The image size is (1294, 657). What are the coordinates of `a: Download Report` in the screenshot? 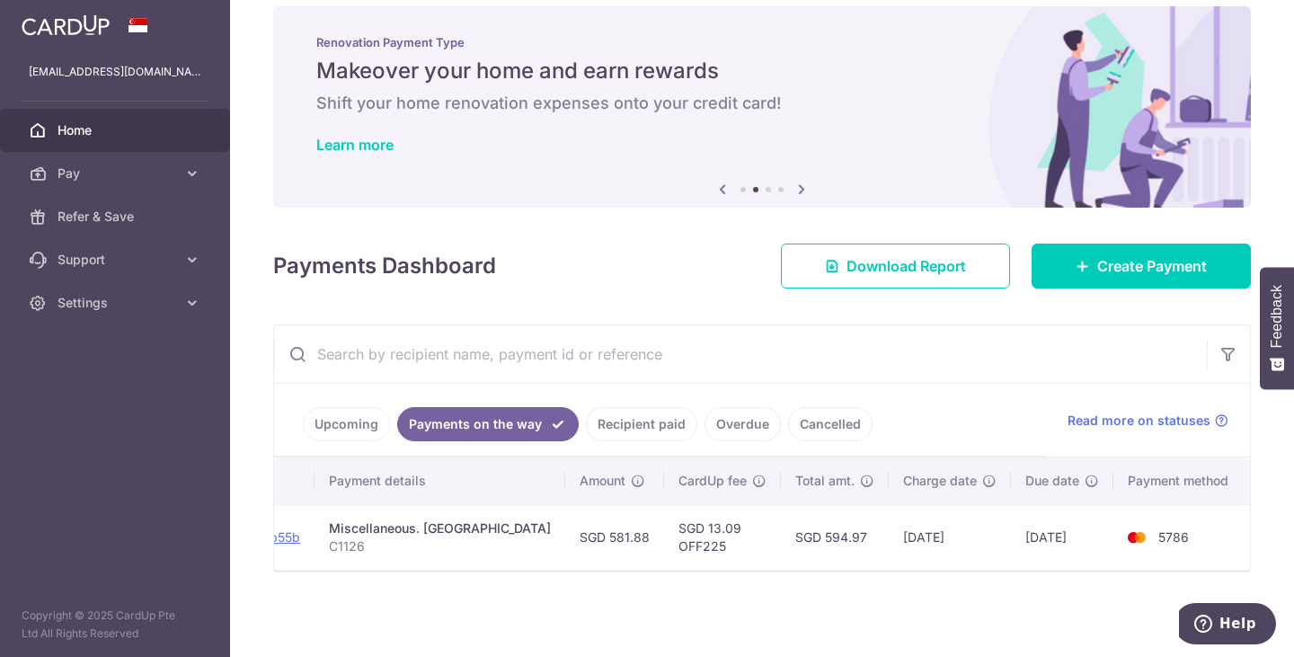 It's located at (895, 266).